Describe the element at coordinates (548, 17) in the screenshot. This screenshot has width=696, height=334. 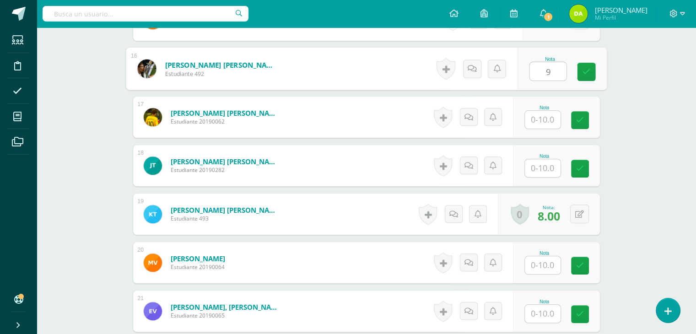
I see `span: 1` at that location.